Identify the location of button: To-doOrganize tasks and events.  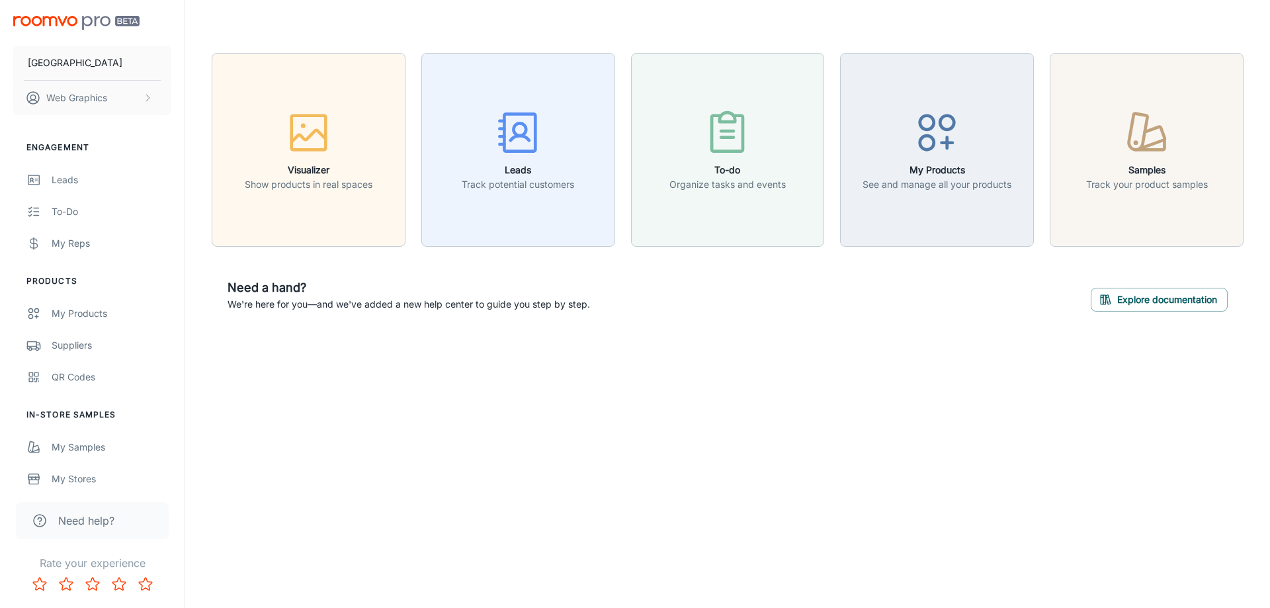
(727, 149).